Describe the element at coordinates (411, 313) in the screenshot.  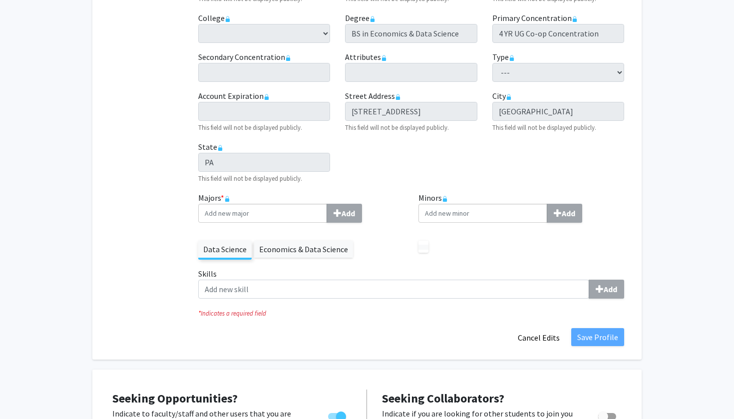
I see `i: Indicates a required field` at that location.